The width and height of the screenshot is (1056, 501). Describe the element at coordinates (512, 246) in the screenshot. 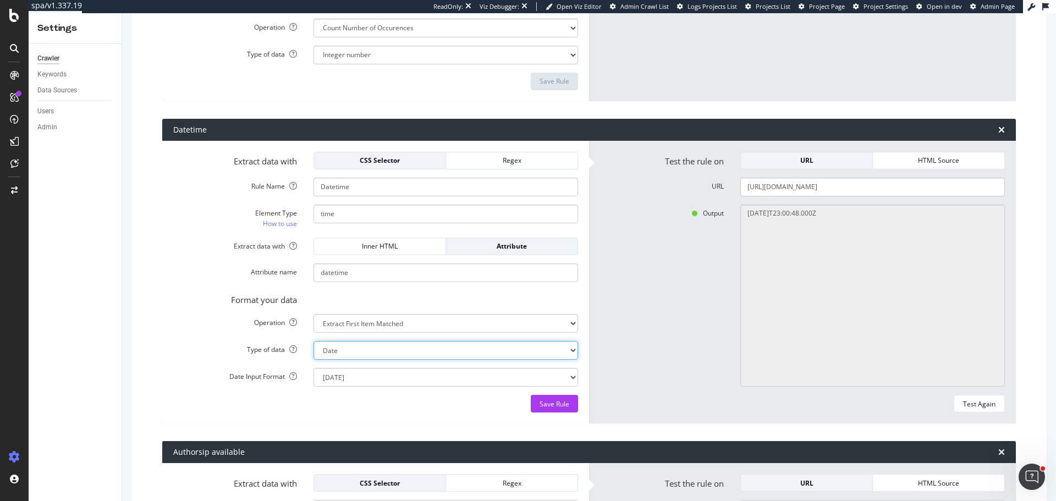

I see `button: Attribute` at that location.